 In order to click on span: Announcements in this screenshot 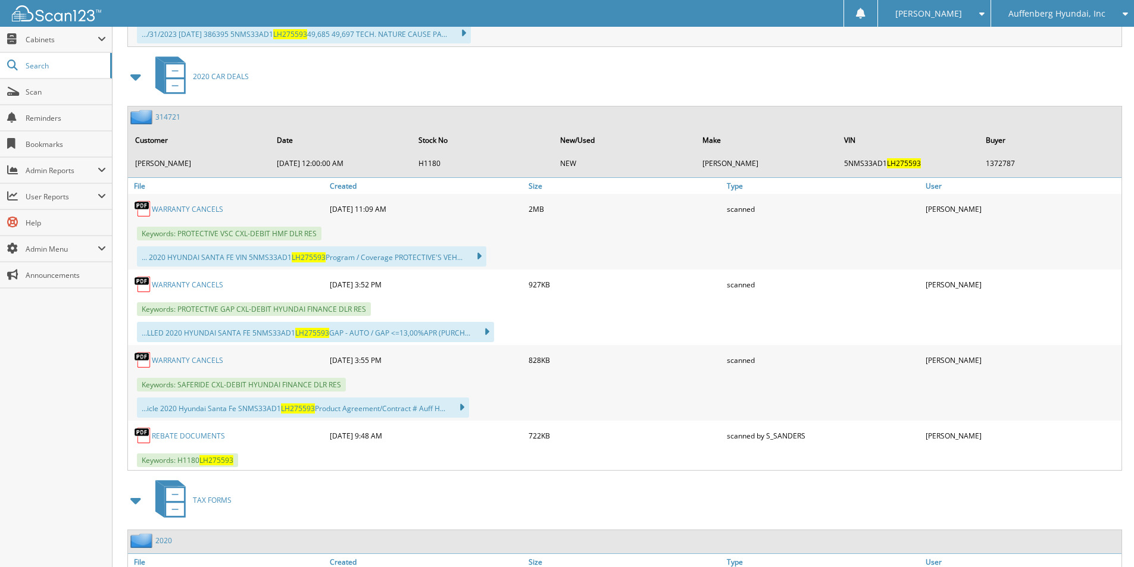, I will do `click(65, 275)`.